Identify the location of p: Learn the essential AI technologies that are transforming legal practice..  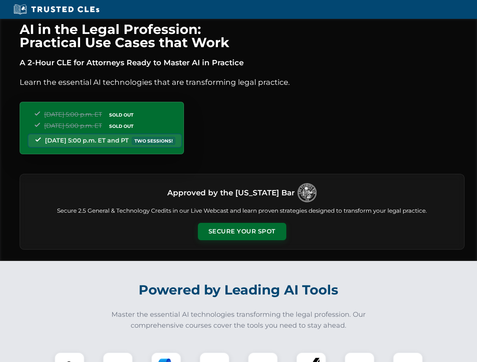
(242, 82).